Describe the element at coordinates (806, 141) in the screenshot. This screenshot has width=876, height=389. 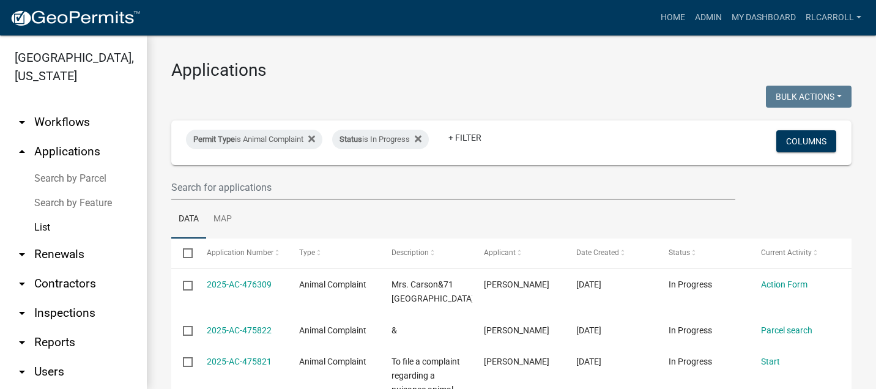
I see `button: Columns` at that location.